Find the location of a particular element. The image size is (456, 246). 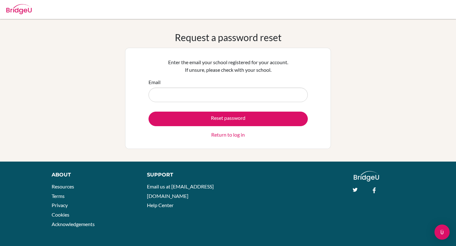

a: Privacy is located at coordinates (60, 205).